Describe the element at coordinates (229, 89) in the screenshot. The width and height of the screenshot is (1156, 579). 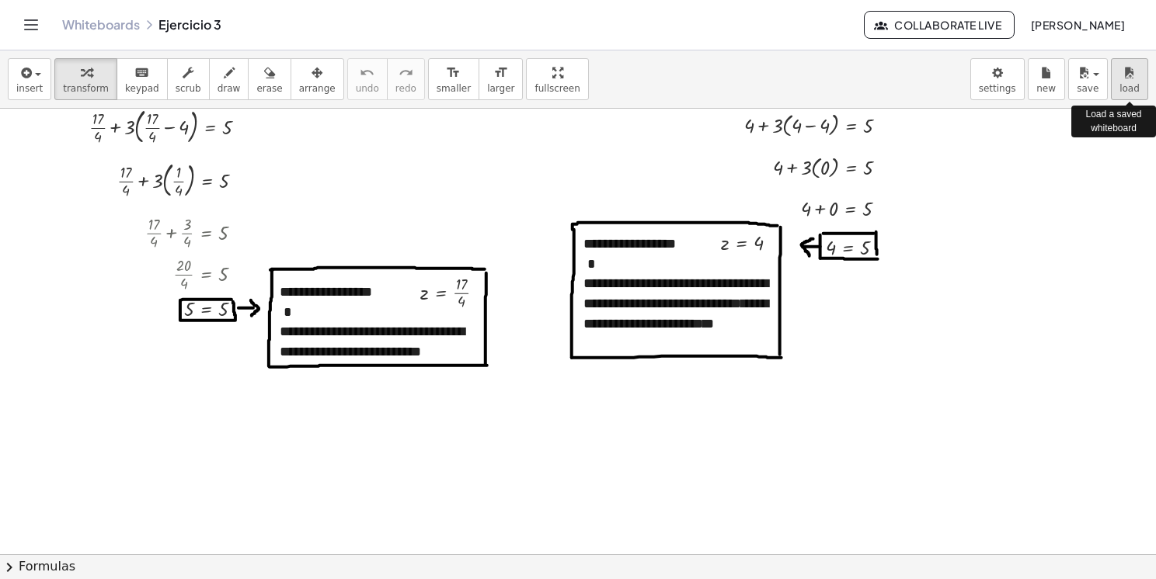
I see `span: draw` at that location.